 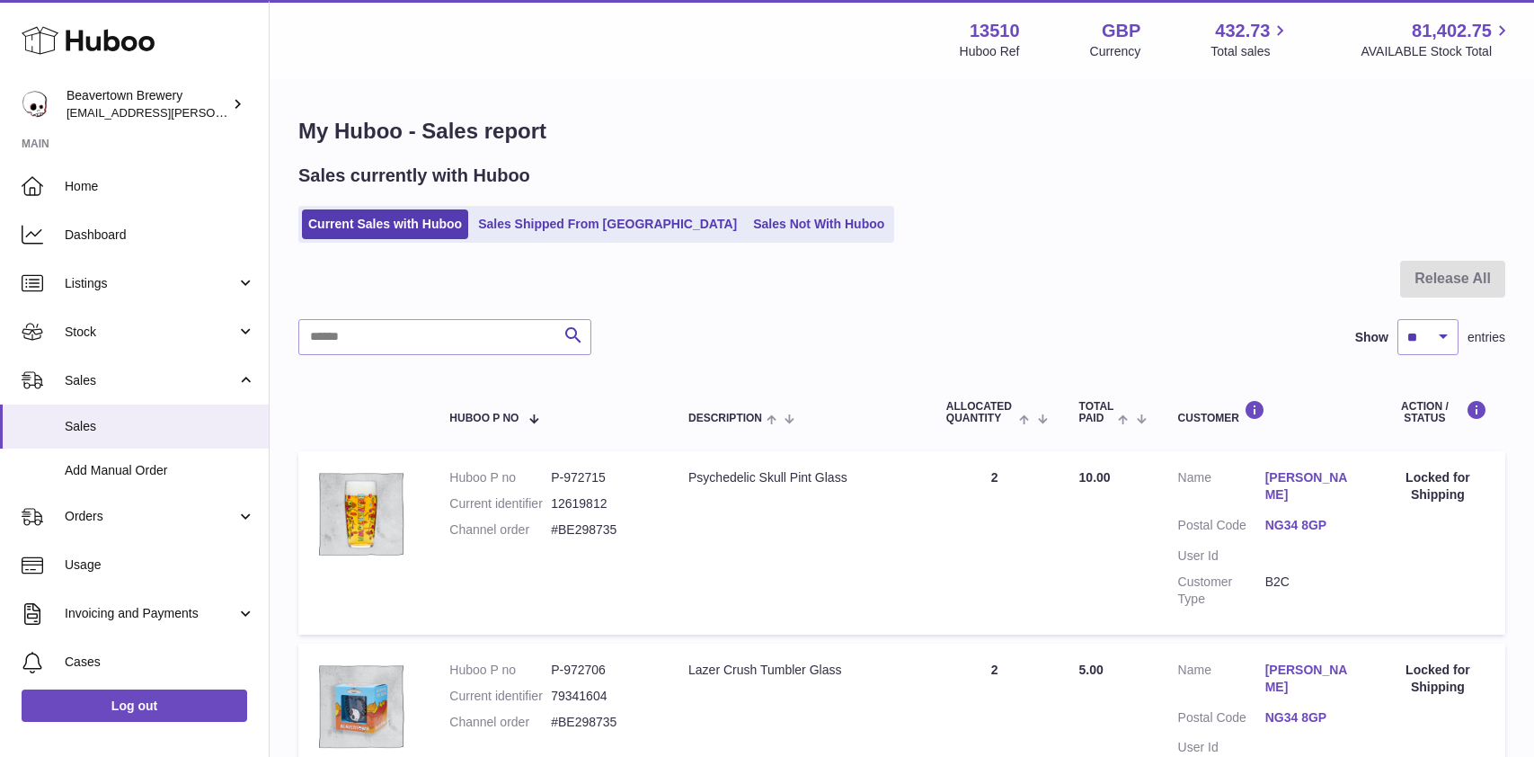 I want to click on span: Listings, so click(x=150, y=283).